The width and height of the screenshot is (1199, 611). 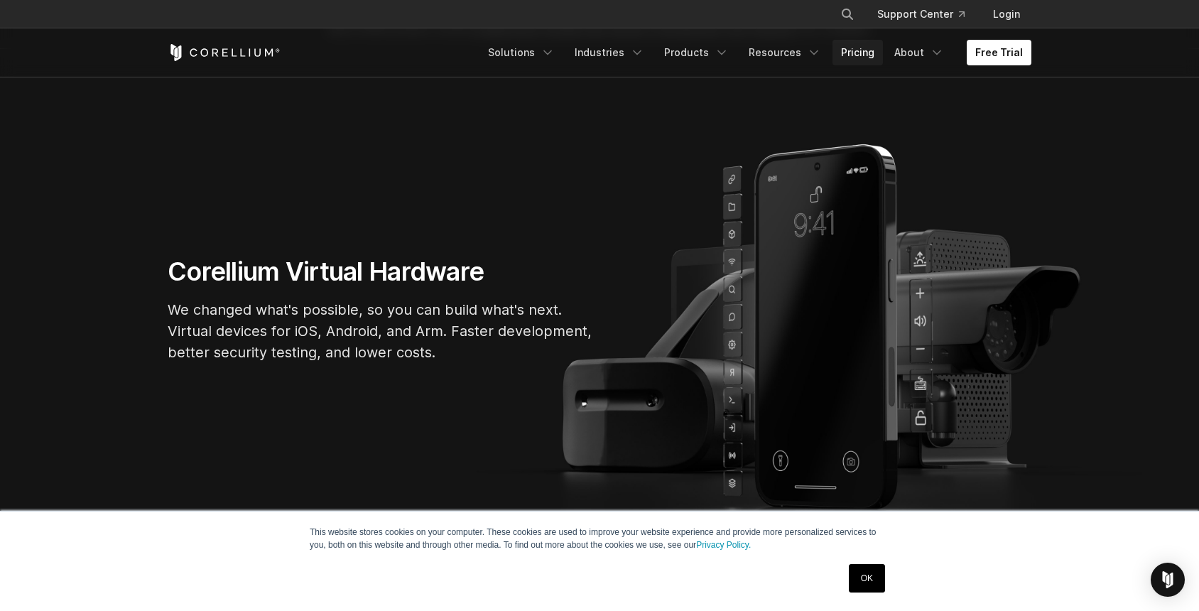 I want to click on a: Free Trial, so click(x=998, y=53).